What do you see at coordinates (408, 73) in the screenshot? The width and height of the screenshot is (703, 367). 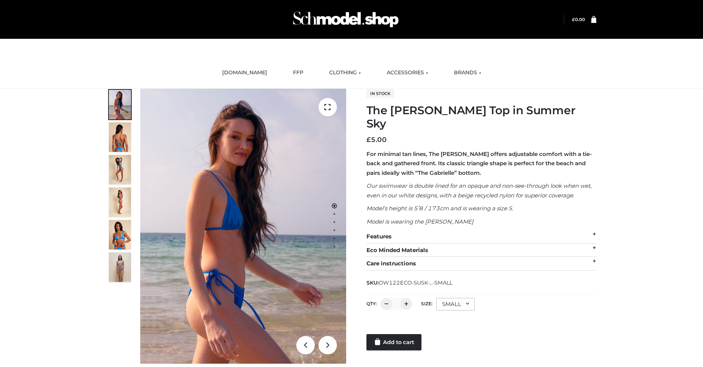 I see `a: ACCESSORIES` at bounding box center [408, 73].